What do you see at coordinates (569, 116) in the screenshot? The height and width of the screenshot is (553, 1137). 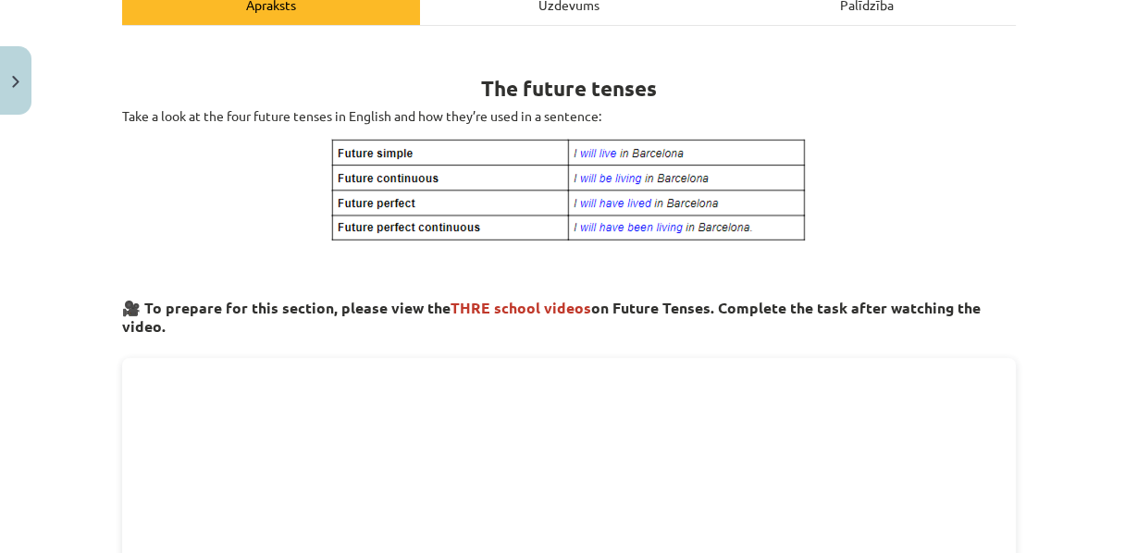 I see `p: Take a look at the four future tenses in English and how they’re used in a sentence:` at bounding box center [569, 116].